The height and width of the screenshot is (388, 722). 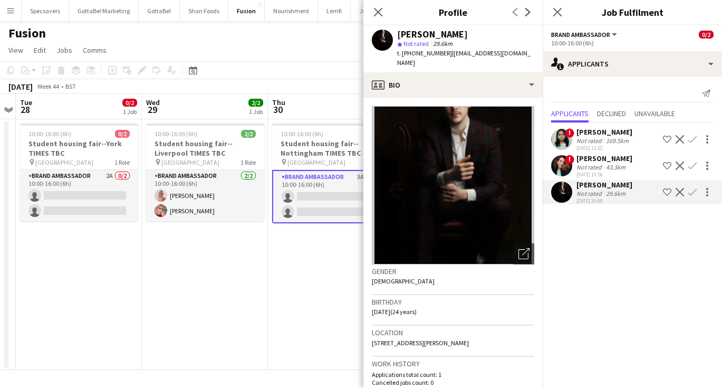 What do you see at coordinates (632, 12) in the screenshot?
I see `h3: Job Fulfilment` at bounding box center [632, 12].